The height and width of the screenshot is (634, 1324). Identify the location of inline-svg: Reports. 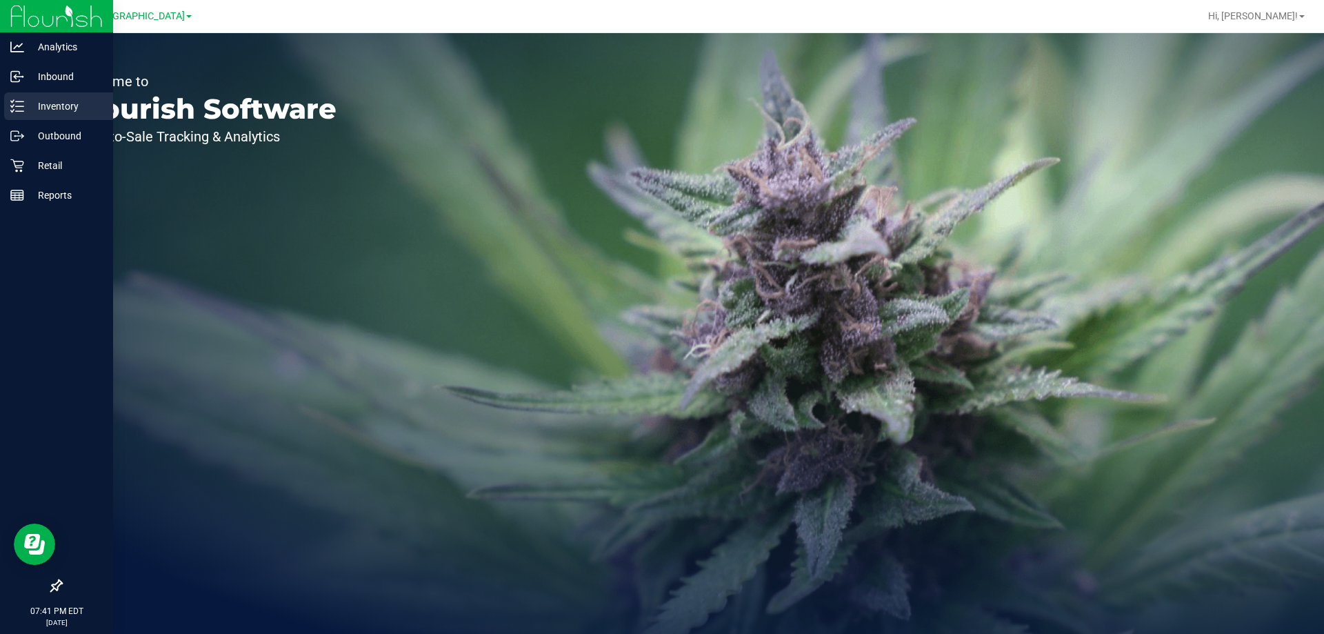
(17, 195).